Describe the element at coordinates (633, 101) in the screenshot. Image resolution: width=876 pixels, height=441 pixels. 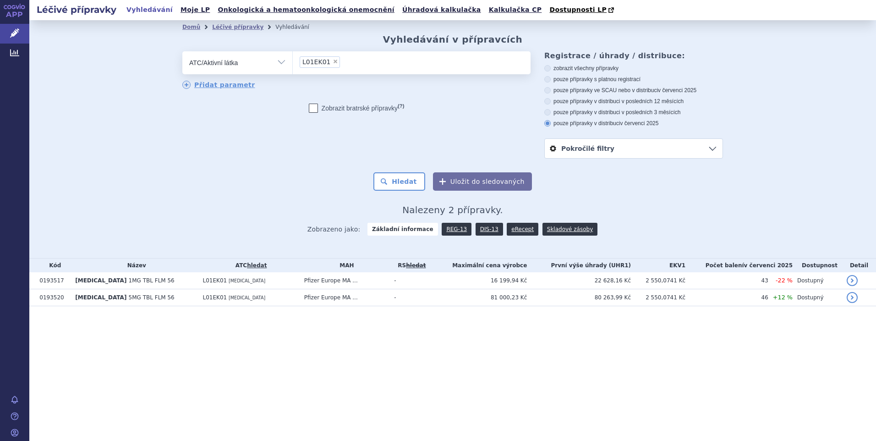
I see `label: pouze přípravky v distribuci v posledních 12 měsících` at that location.